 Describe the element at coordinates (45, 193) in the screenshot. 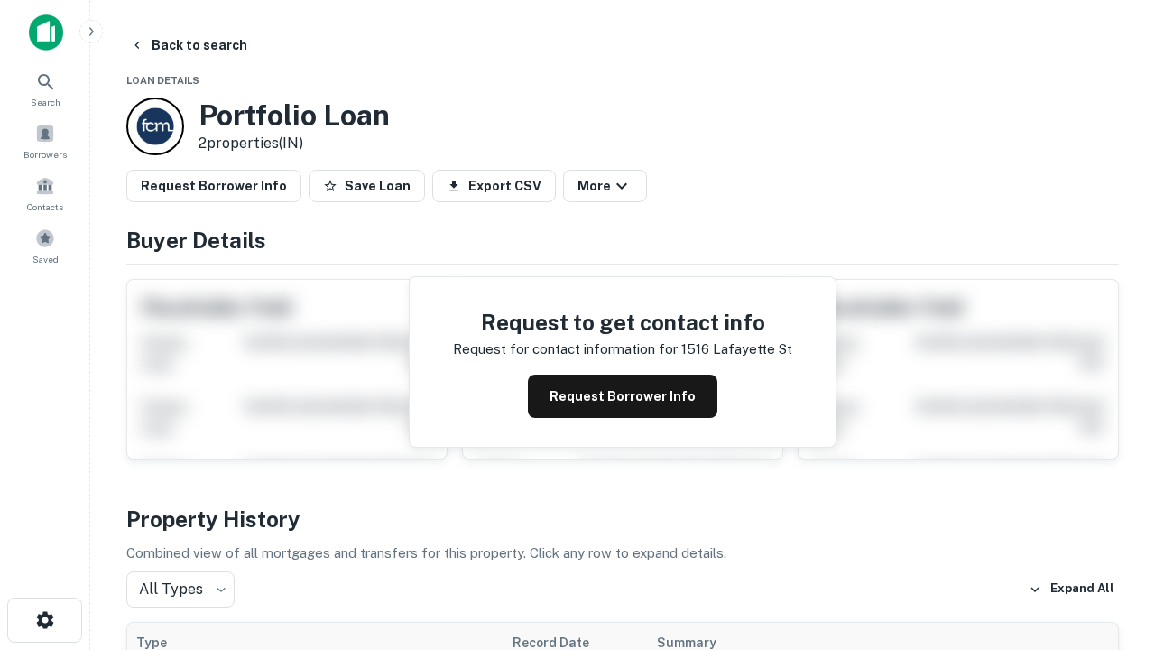

I see `a: Contacts` at that location.